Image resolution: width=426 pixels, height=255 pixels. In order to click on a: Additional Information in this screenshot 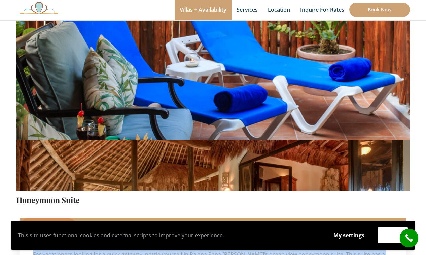, I will do `click(123, 227)`.